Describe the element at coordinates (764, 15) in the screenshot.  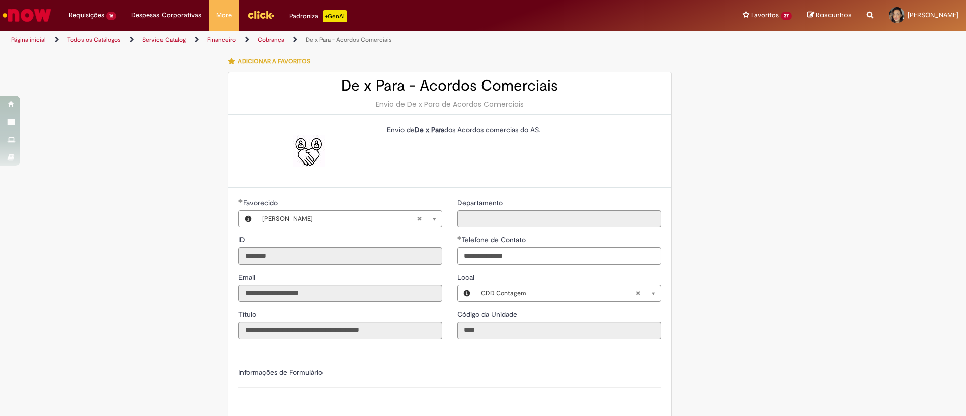
I see `span: Favoritos` at that location.